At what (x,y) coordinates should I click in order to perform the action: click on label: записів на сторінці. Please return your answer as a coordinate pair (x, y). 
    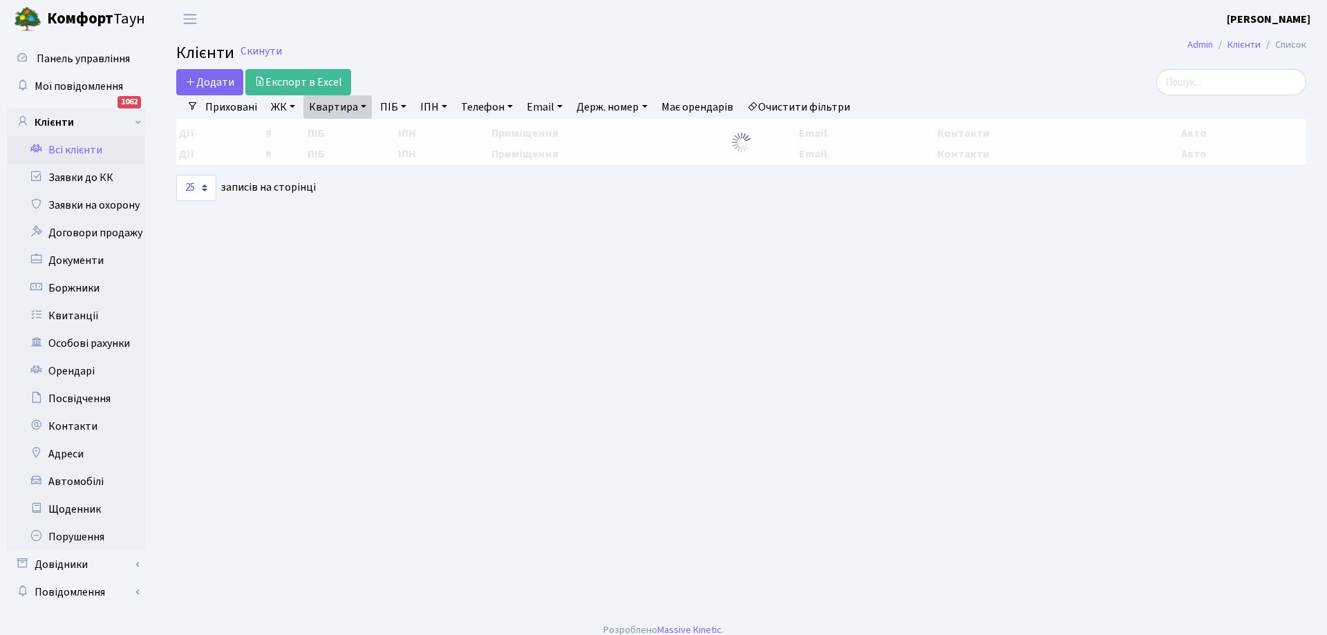
    Looking at the image, I should click on (246, 188).